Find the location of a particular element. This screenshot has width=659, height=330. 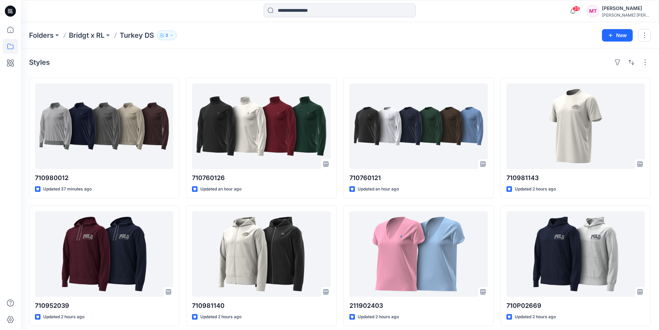

p: Folders is located at coordinates (41, 35).